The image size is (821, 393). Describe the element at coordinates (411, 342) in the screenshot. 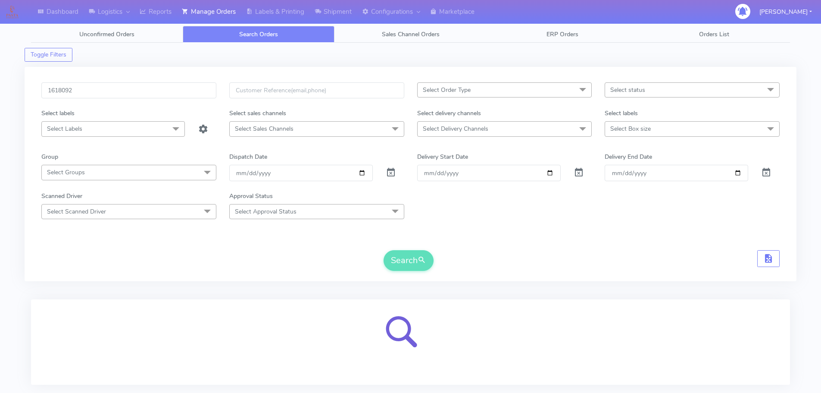

I see `img: search-loader.svg` at that location.